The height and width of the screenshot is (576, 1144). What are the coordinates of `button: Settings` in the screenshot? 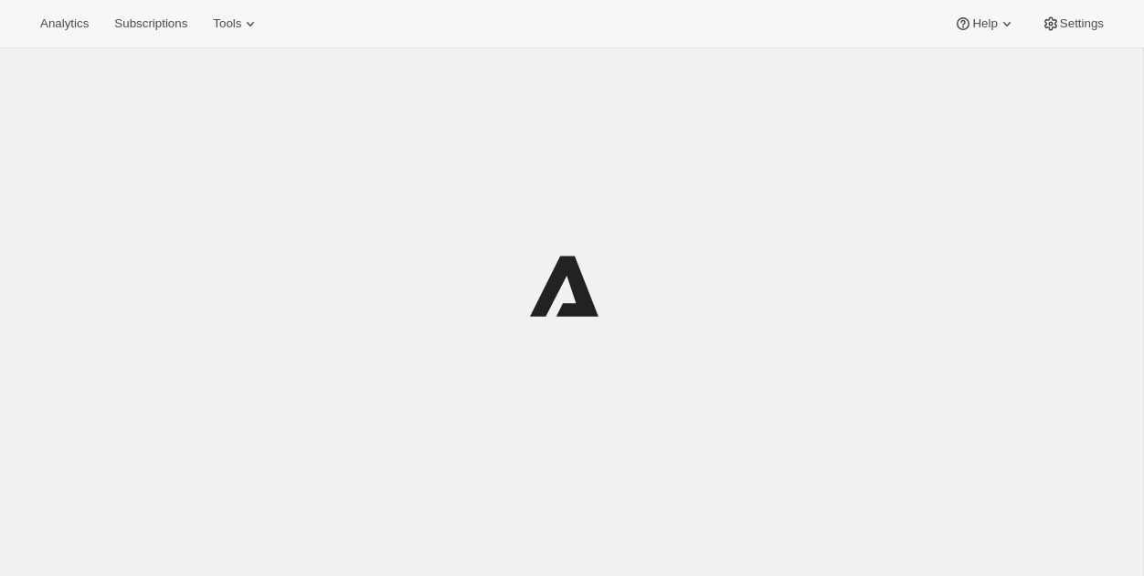 It's located at (1072, 24).